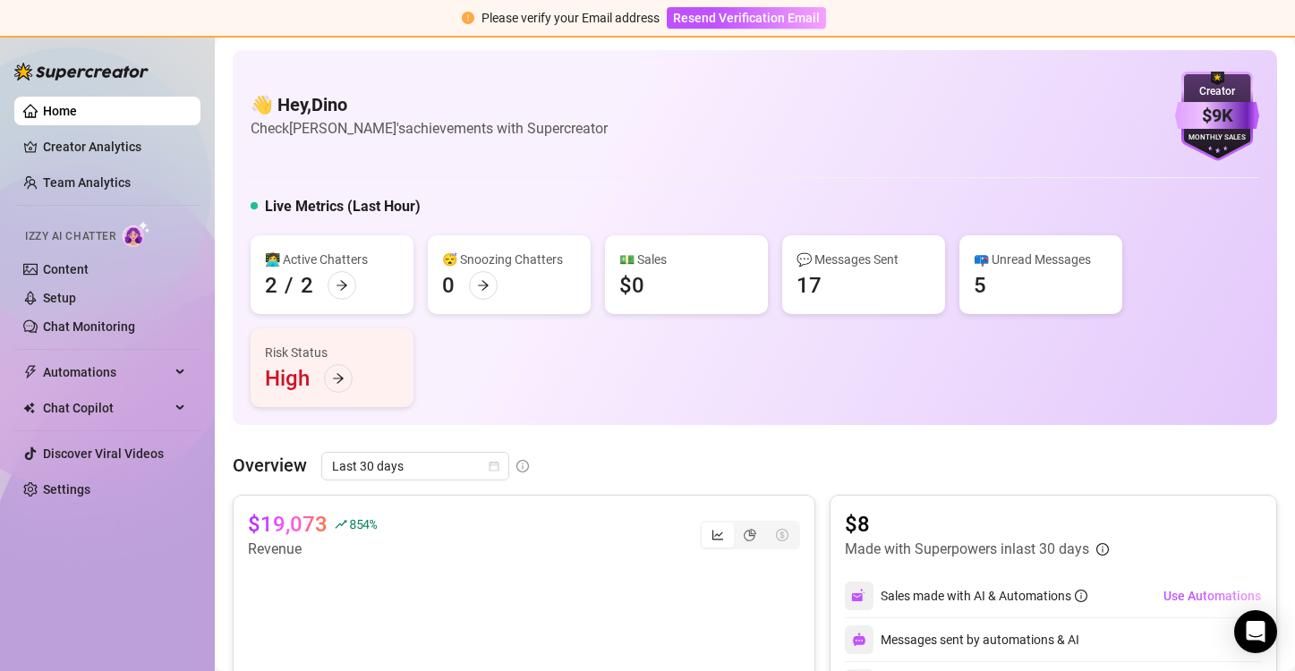 The height and width of the screenshot is (671, 1295). I want to click on div: Open Intercom Messenger, so click(1255, 632).